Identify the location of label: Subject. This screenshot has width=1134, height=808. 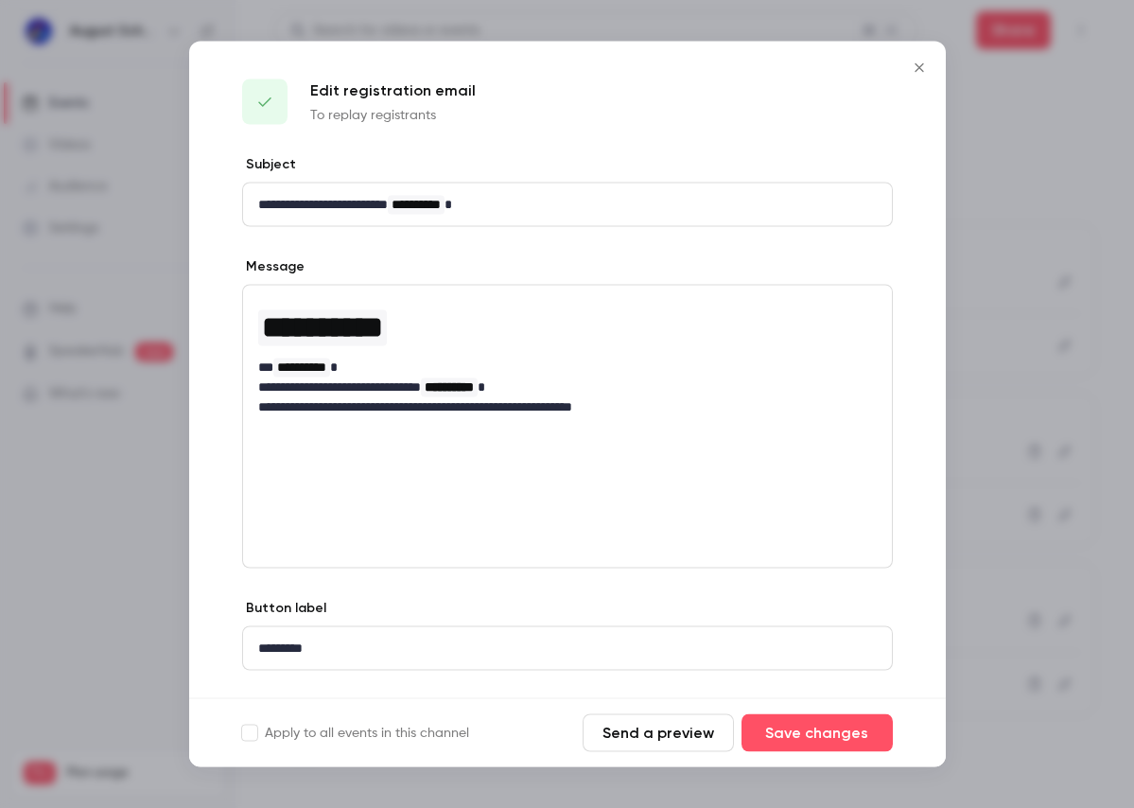
(269, 165).